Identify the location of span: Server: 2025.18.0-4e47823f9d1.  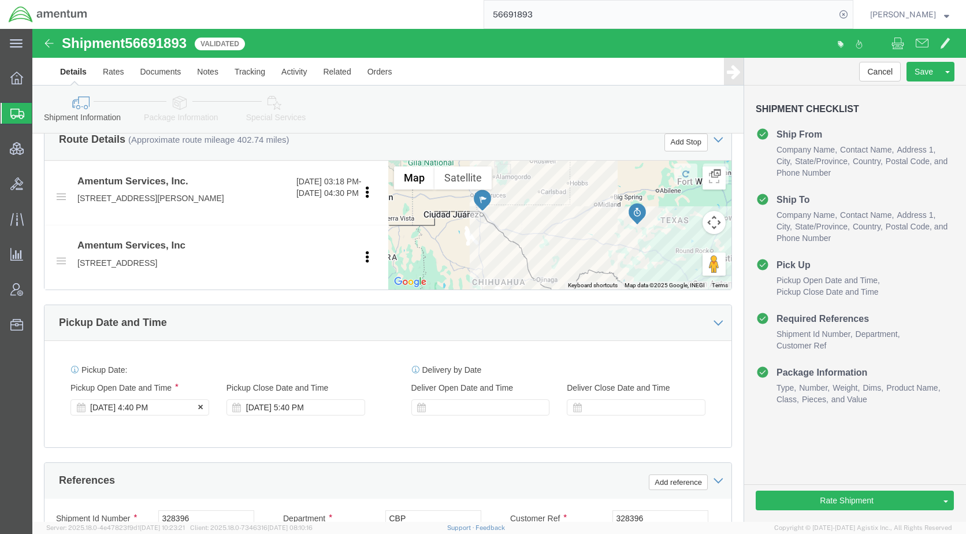
(116, 527).